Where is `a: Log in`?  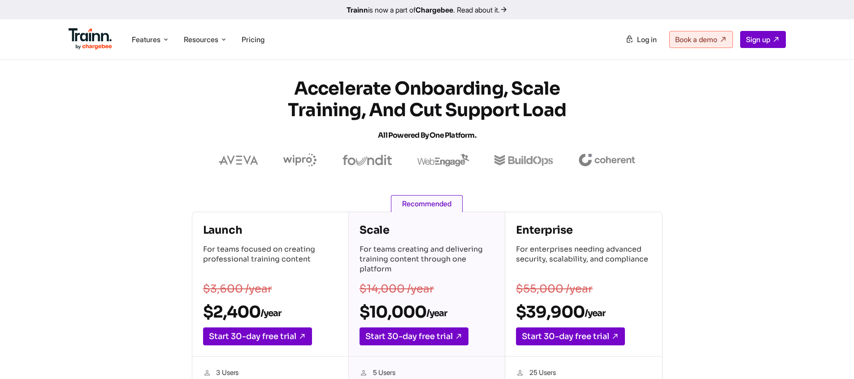 a: Log in is located at coordinates (641, 39).